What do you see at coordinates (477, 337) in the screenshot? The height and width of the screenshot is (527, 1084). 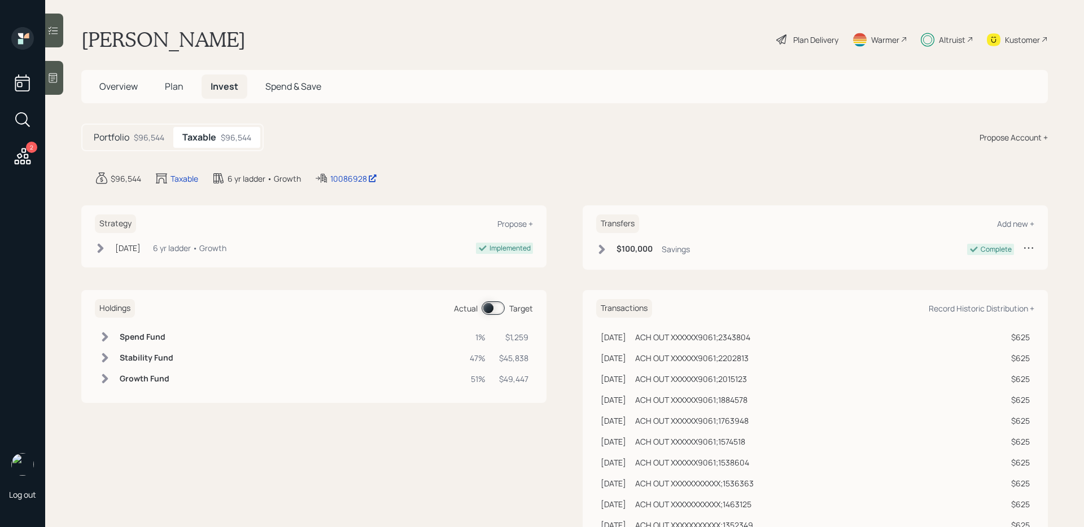 I see `div: 1%` at bounding box center [477, 337].